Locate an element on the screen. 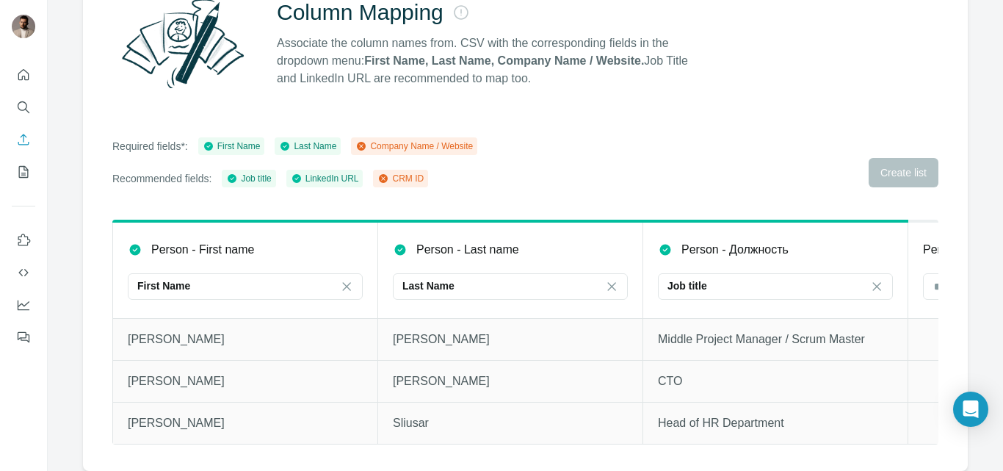  div: Job title is located at coordinates (248, 178).